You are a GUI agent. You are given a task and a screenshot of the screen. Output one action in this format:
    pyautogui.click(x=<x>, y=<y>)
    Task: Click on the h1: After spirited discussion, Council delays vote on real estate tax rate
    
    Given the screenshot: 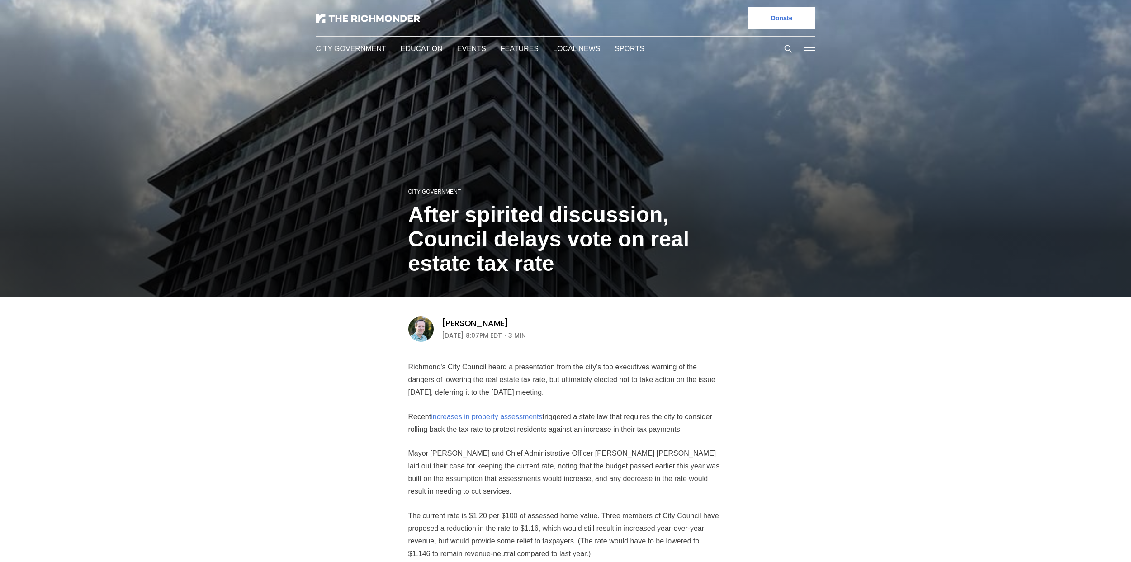 What is the action you would take?
    pyautogui.click(x=565, y=239)
    